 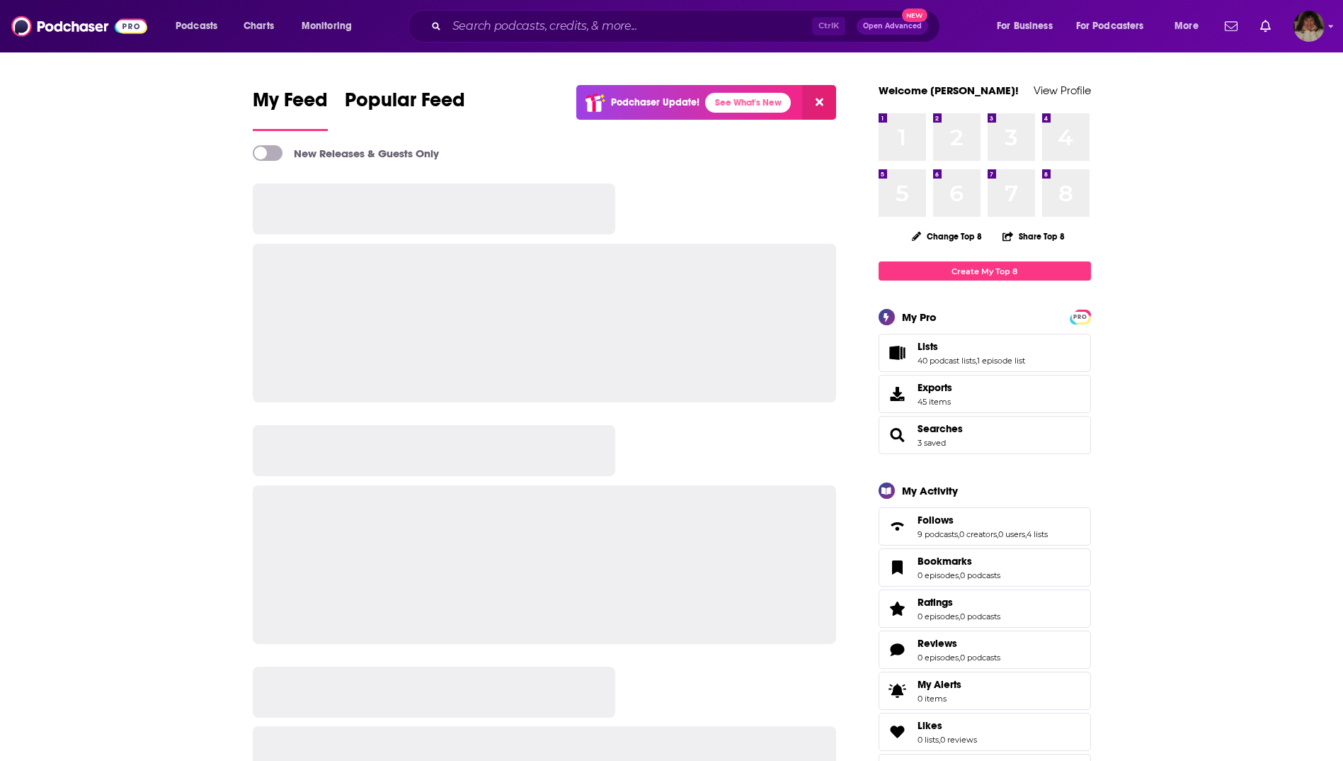 What do you see at coordinates (196, 26) in the screenshot?
I see `span: Podcasts` at bounding box center [196, 26].